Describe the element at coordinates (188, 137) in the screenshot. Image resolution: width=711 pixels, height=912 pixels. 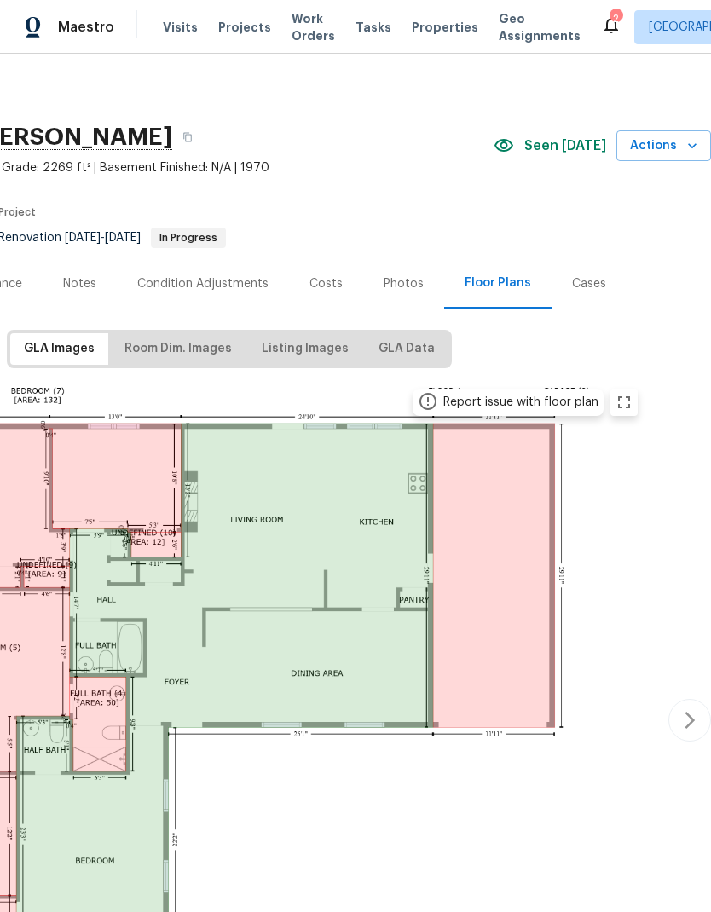
I see `button: Copy Address` at that location.